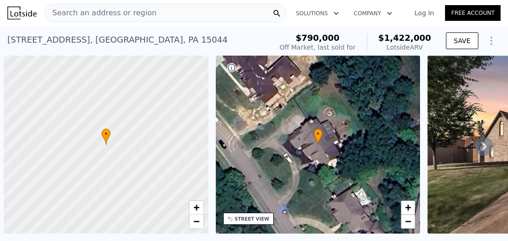 This screenshot has height=241, width=508. Describe the element at coordinates (101, 13) in the screenshot. I see `span: Search an address or region` at that location.